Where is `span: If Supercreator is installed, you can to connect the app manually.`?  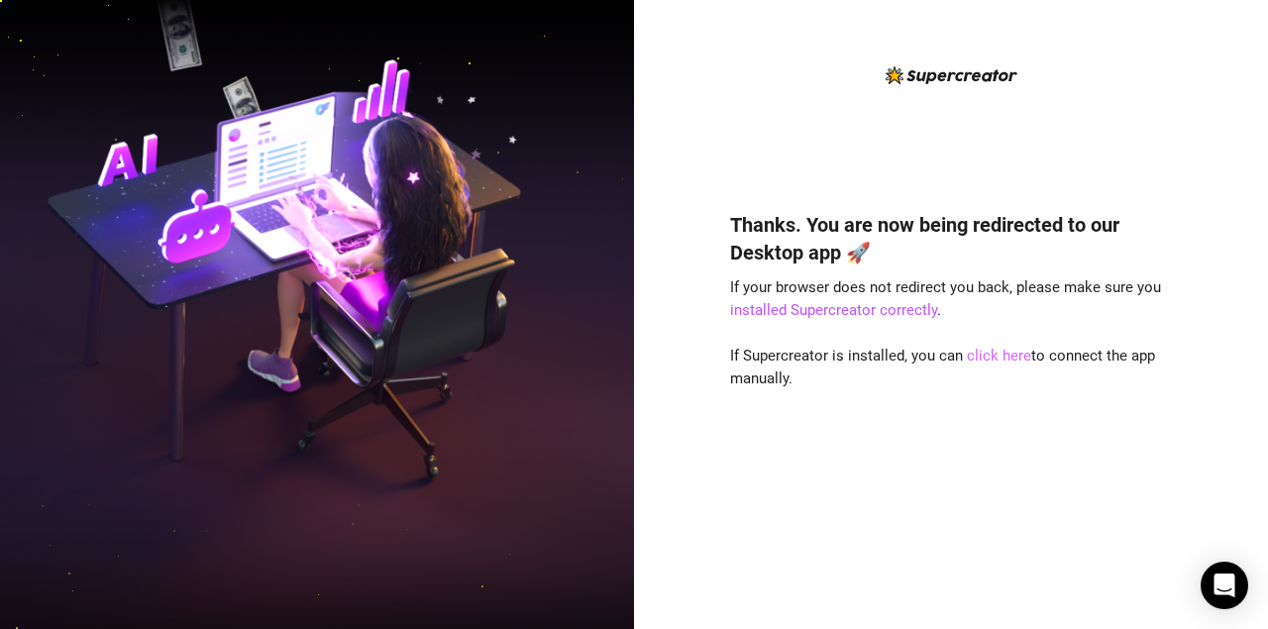
span: If Supercreator is installed, you can to connect the app manually. is located at coordinates (942, 368).